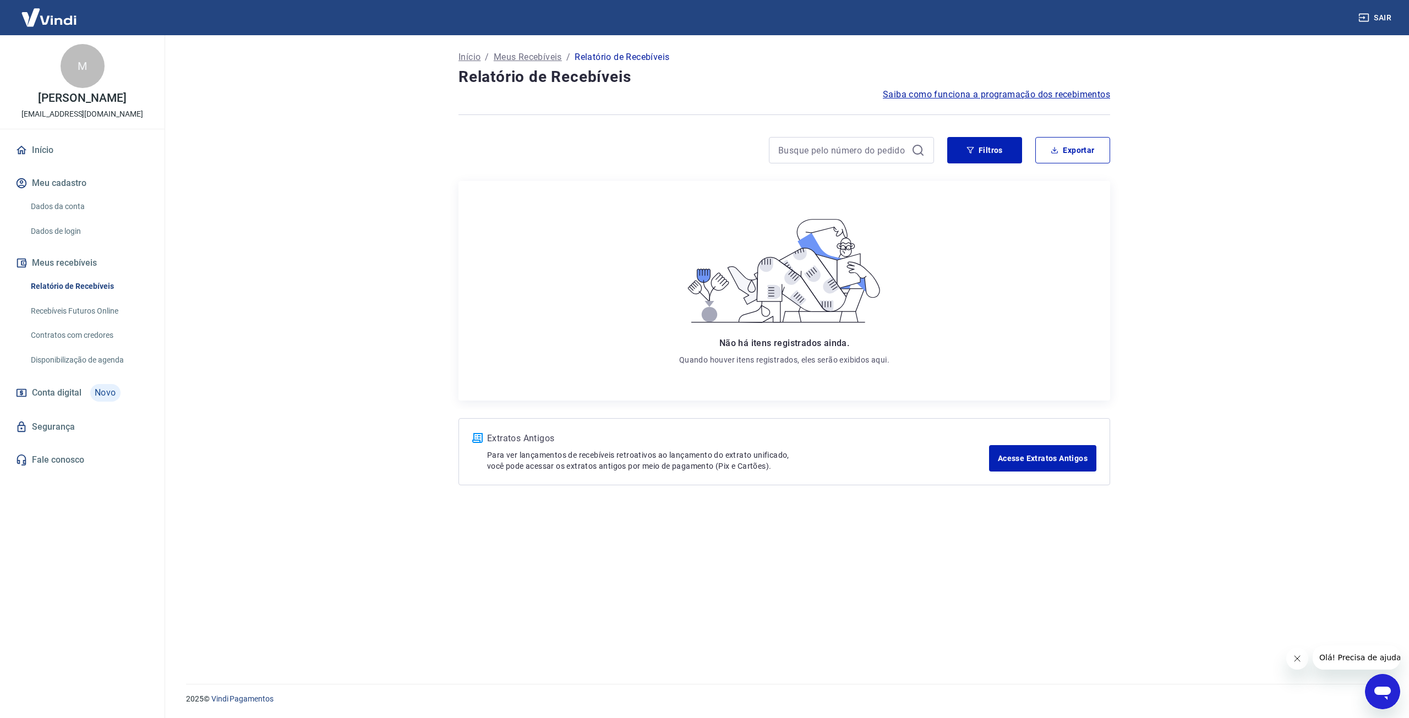  Describe the element at coordinates (82, 460) in the screenshot. I see `a: Fale conosco` at that location.